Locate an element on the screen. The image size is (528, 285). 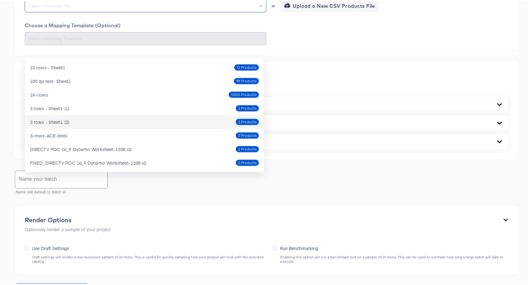
div: Draft settings will render a low-resolution sample of 10 items. This is useful for quickly sampli... is located at coordinates (149, 258).